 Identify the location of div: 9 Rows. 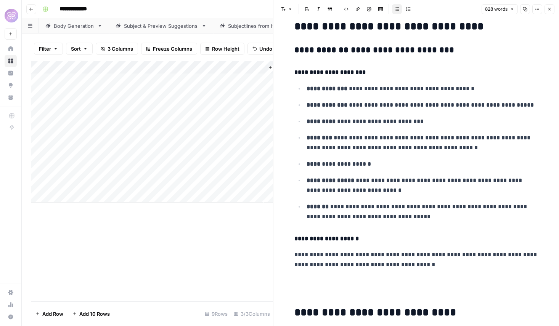
(216, 314).